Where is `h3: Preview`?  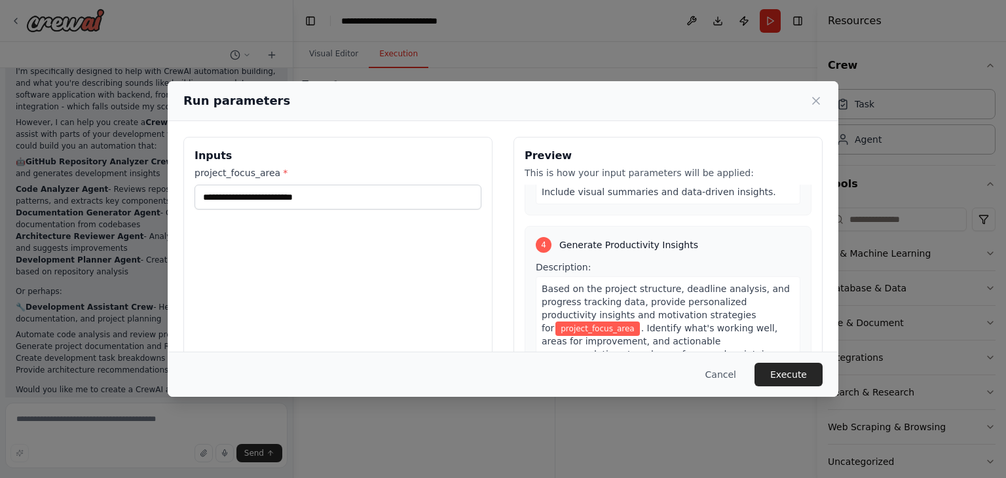
h3: Preview is located at coordinates (668, 156).